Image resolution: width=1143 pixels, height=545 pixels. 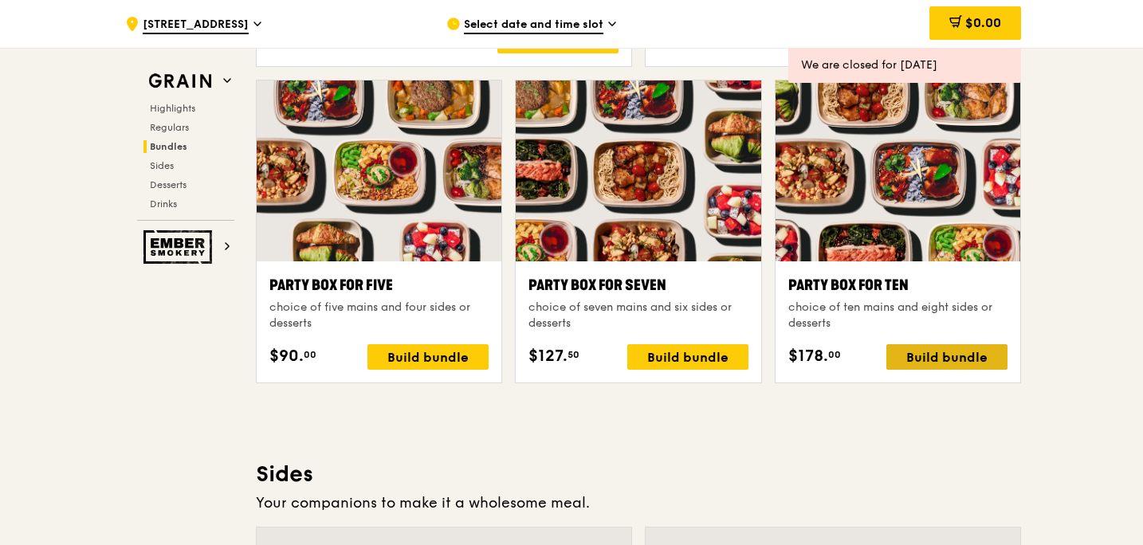 I want to click on span: Desserts, so click(x=168, y=185).